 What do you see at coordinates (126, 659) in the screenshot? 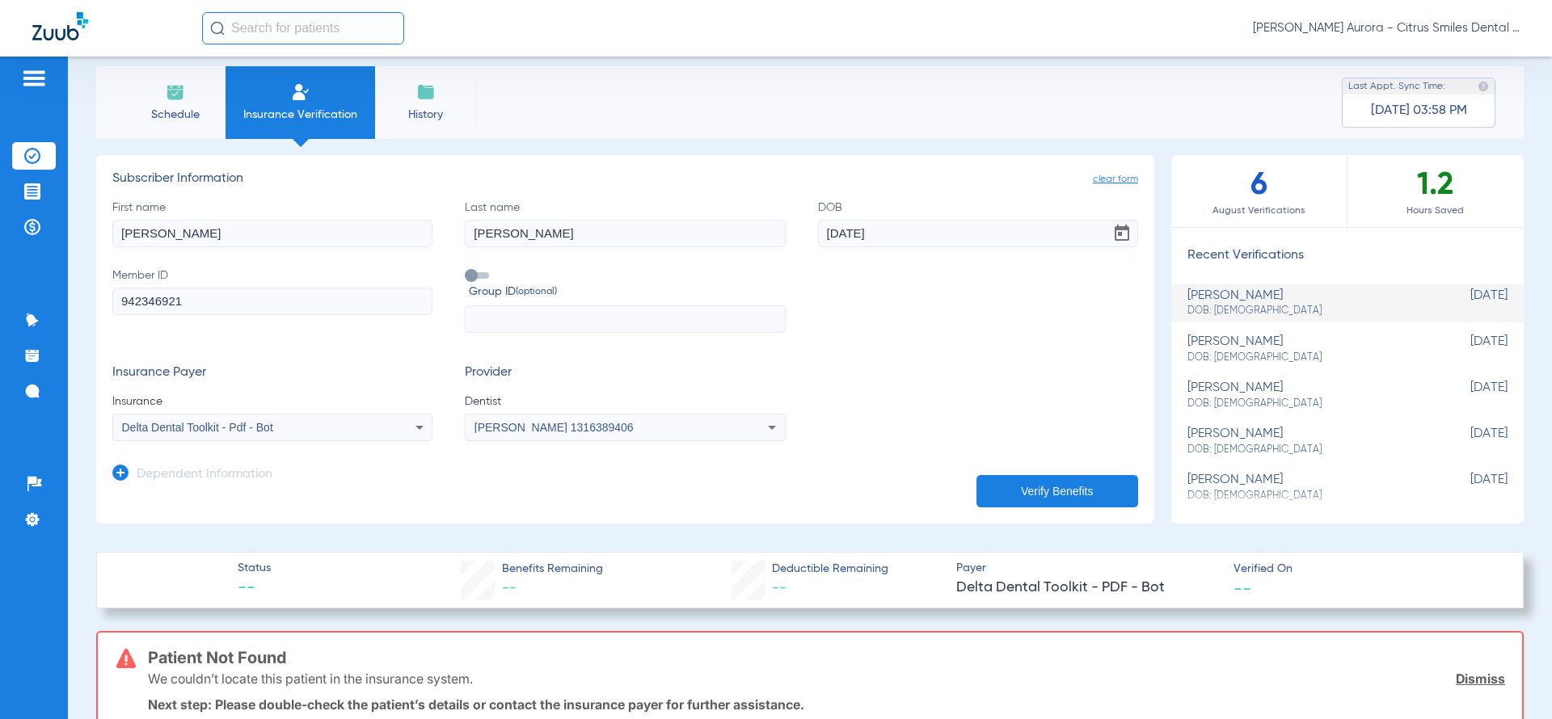
I see `img: error-icon` at bounding box center [126, 659].